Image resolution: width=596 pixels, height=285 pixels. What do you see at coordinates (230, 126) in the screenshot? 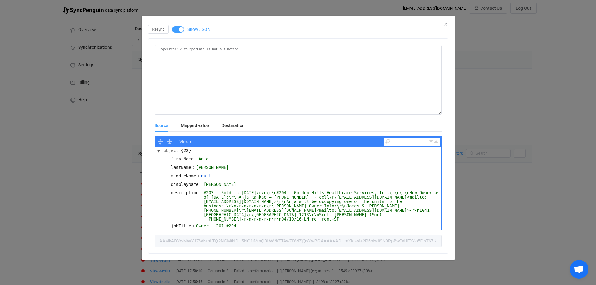
I see `div: Destination` at bounding box center [230, 126].